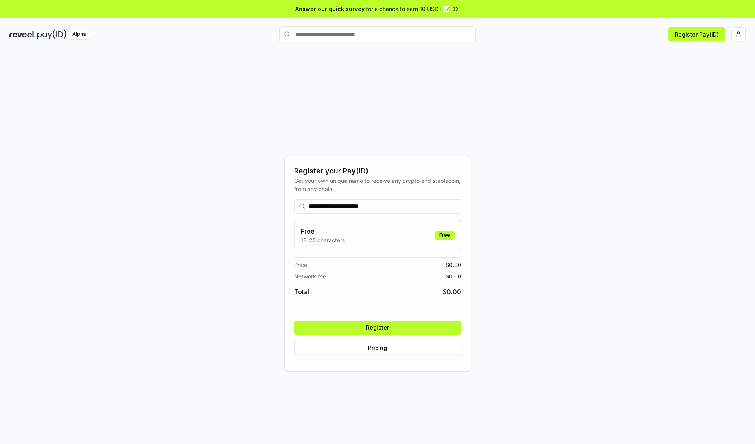 The height and width of the screenshot is (444, 755). What do you see at coordinates (79, 34) in the screenshot?
I see `div: Alpha` at bounding box center [79, 34].